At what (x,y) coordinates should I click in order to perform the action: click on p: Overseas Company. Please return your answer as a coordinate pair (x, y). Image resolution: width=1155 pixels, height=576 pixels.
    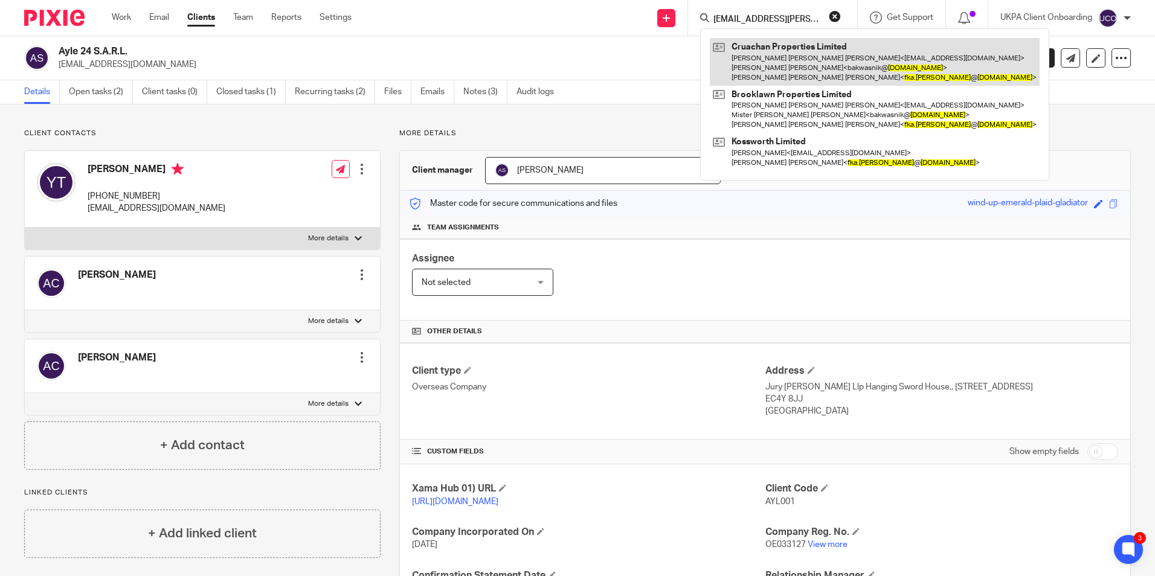
    Looking at the image, I should click on (589, 387).